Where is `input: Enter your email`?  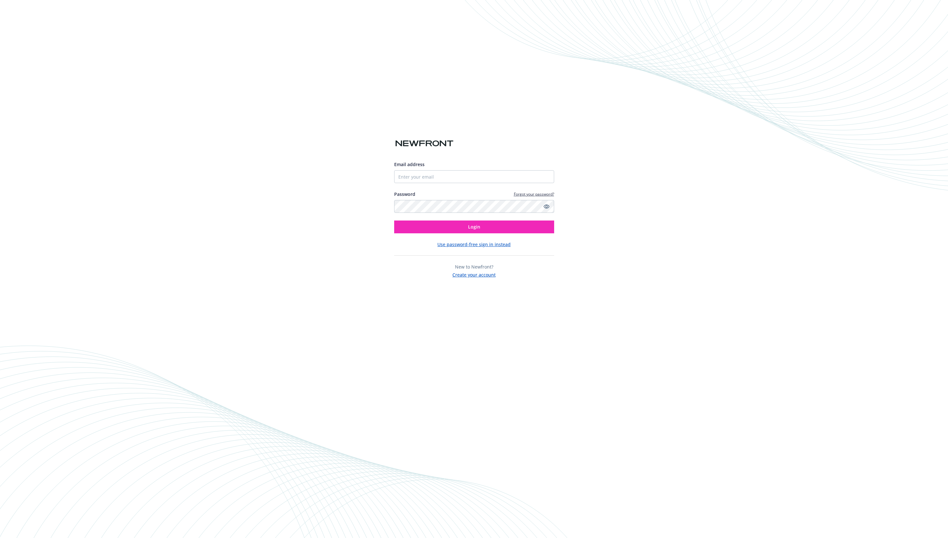 input: Enter your email is located at coordinates (474, 177).